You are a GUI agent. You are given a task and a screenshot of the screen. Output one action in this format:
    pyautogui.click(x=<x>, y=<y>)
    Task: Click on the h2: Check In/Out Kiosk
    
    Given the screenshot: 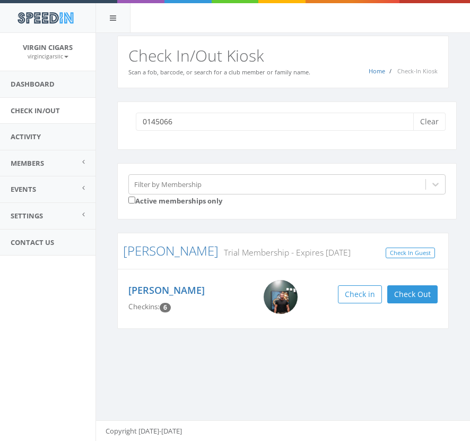 What is the action you would take?
    pyautogui.click(x=283, y=55)
    